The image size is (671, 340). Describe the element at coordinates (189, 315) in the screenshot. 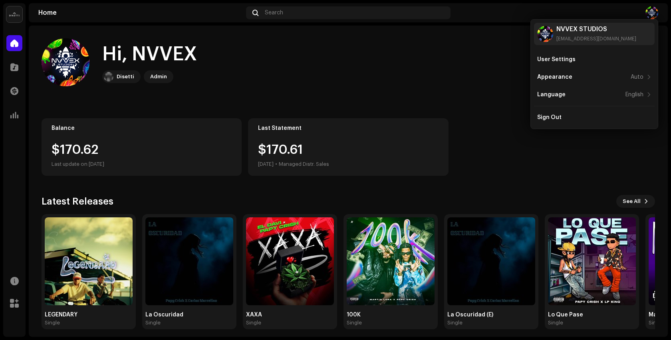

I see `div: La Oscuridad` at that location.